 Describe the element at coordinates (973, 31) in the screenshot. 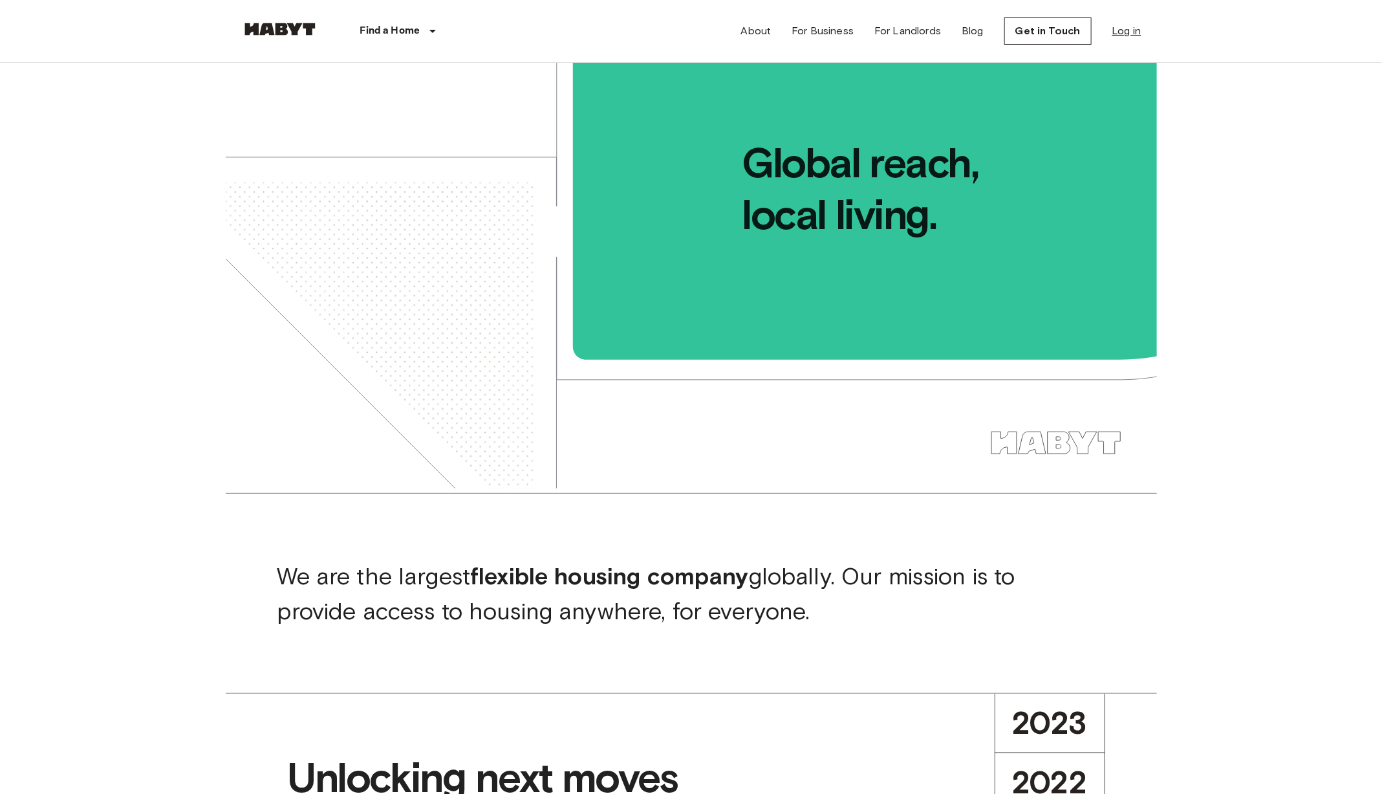

I see `a: Blog` at that location.